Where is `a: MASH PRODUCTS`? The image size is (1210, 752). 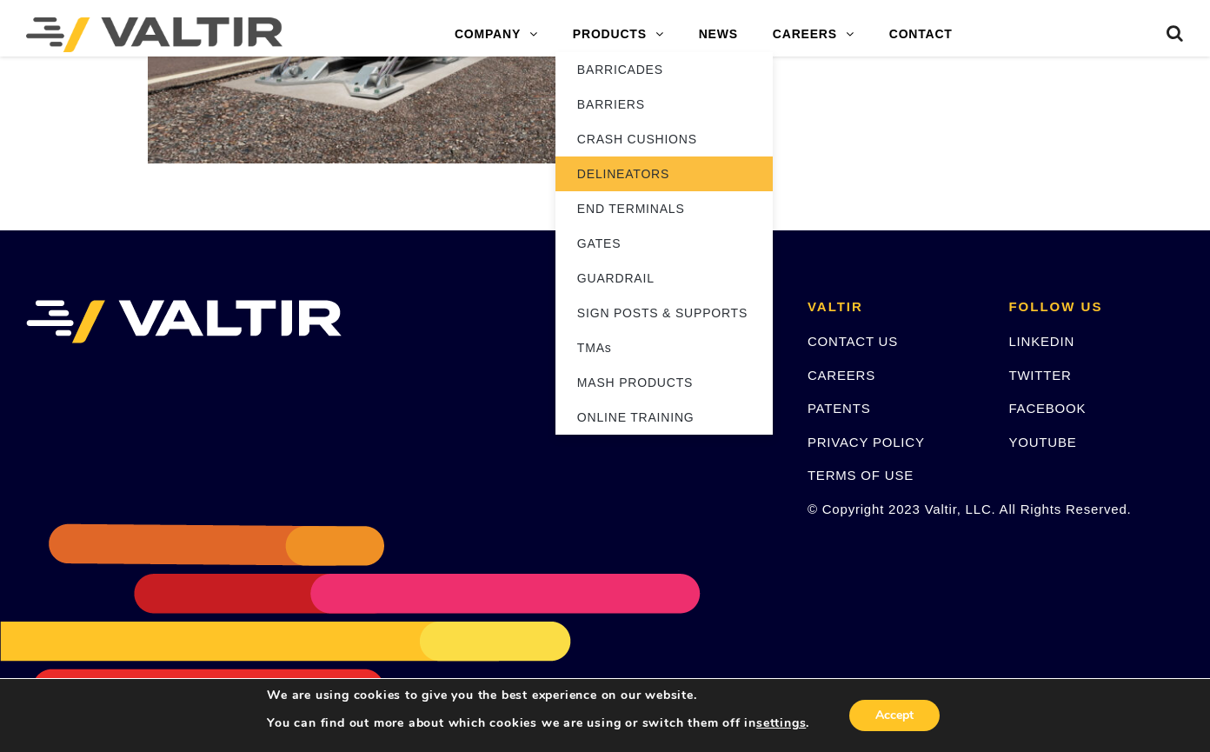 a: MASH PRODUCTS is located at coordinates (664, 382).